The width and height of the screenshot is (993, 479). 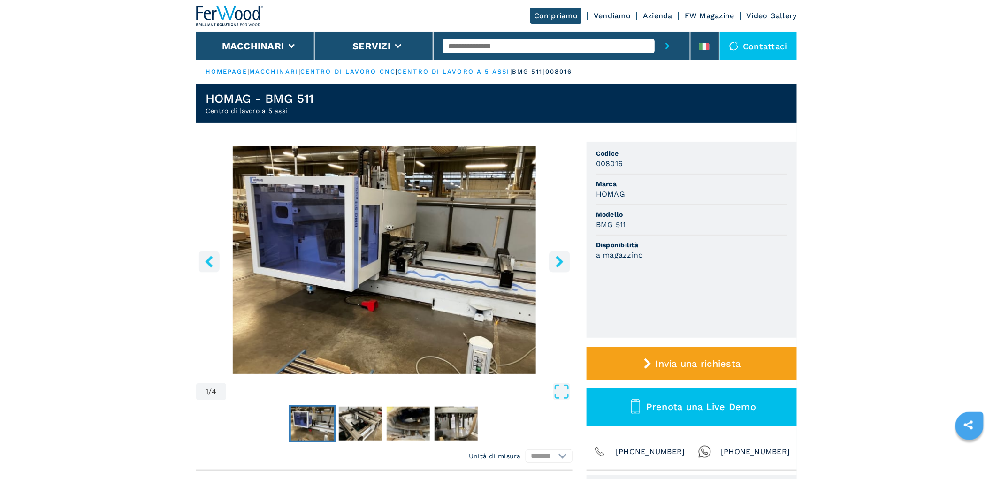 What do you see at coordinates (612, 15) in the screenshot?
I see `a: Vendiamo` at bounding box center [612, 15].